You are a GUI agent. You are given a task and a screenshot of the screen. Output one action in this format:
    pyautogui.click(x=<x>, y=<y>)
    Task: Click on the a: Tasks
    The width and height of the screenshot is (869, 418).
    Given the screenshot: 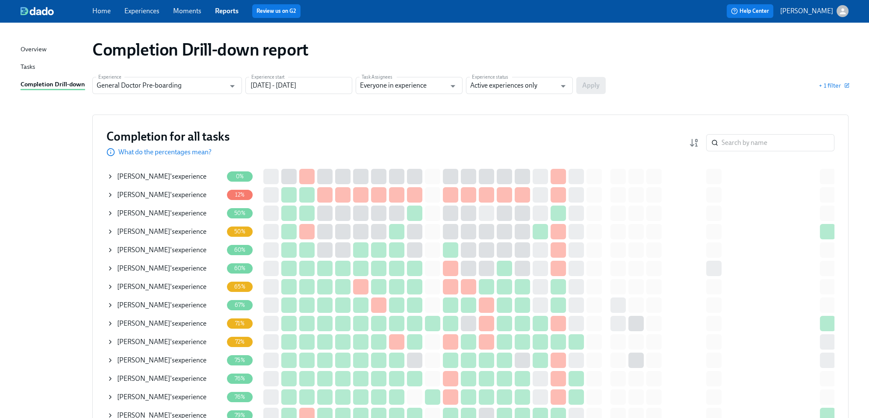 What is the action you would take?
    pyautogui.click(x=53, y=67)
    